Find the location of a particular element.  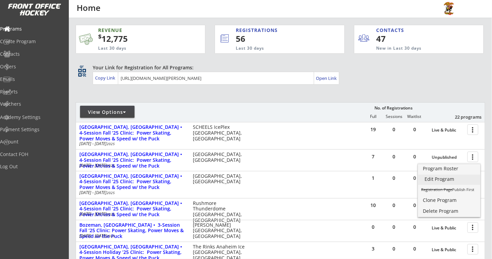

div: 19 is located at coordinates (373, 130).